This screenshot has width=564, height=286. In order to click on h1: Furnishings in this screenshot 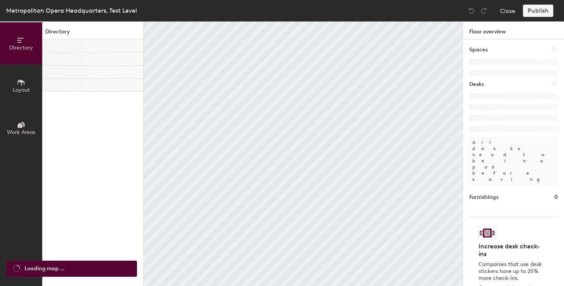, I will do `click(484, 197)`.